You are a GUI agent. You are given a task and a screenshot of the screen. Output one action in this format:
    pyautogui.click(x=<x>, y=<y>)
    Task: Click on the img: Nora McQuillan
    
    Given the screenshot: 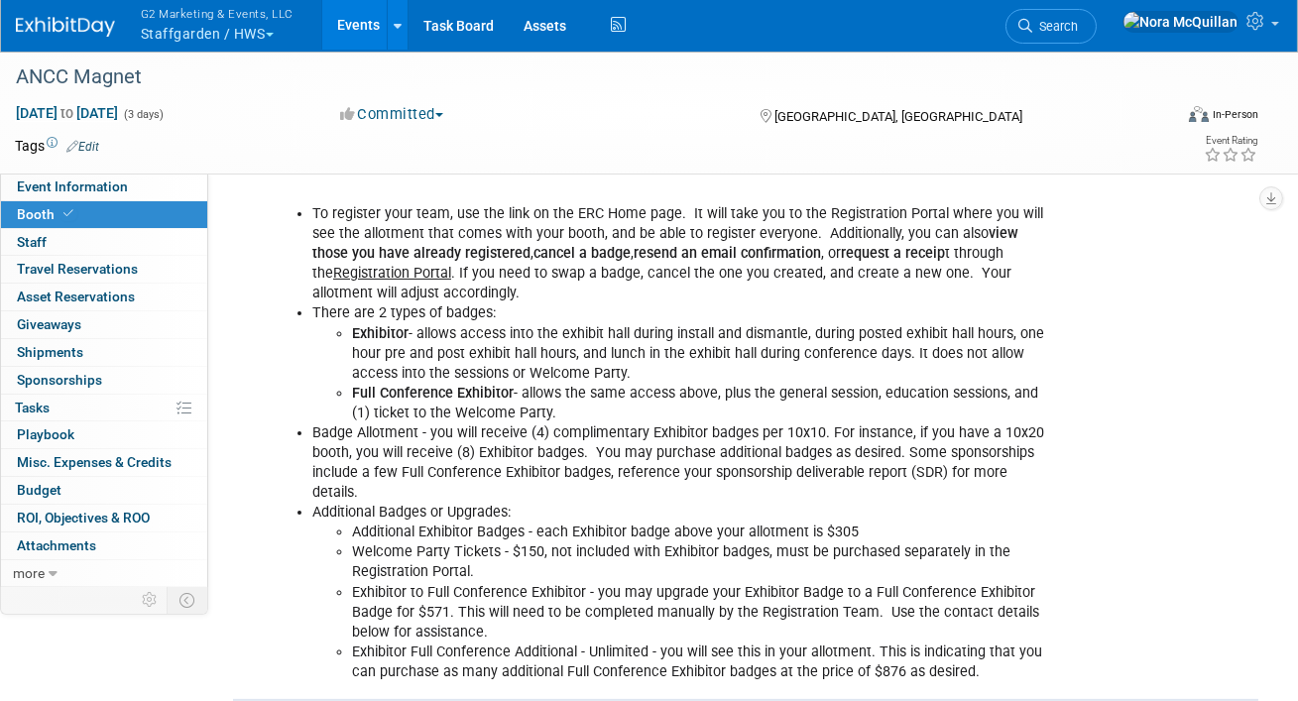 What is the action you would take?
    pyautogui.click(x=1180, y=22)
    